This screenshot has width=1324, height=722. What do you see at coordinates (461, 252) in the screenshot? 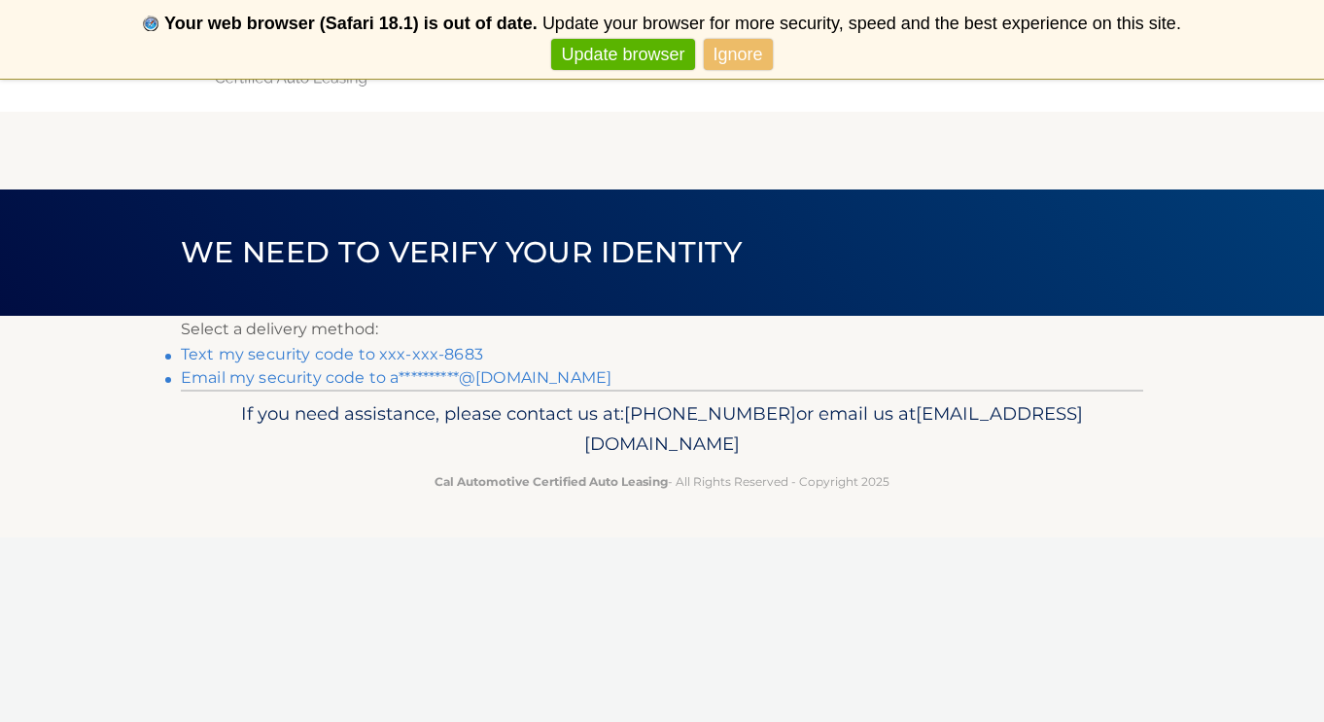
I see `span: We need to verify your identity` at bounding box center [461, 252].